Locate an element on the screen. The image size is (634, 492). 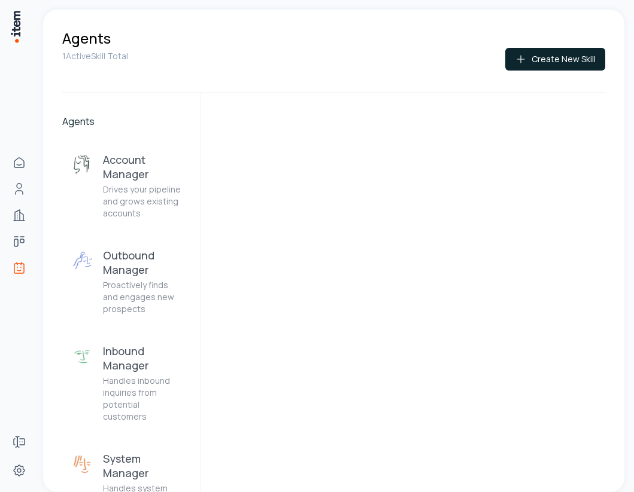
a: deals is located at coordinates (19, 242).